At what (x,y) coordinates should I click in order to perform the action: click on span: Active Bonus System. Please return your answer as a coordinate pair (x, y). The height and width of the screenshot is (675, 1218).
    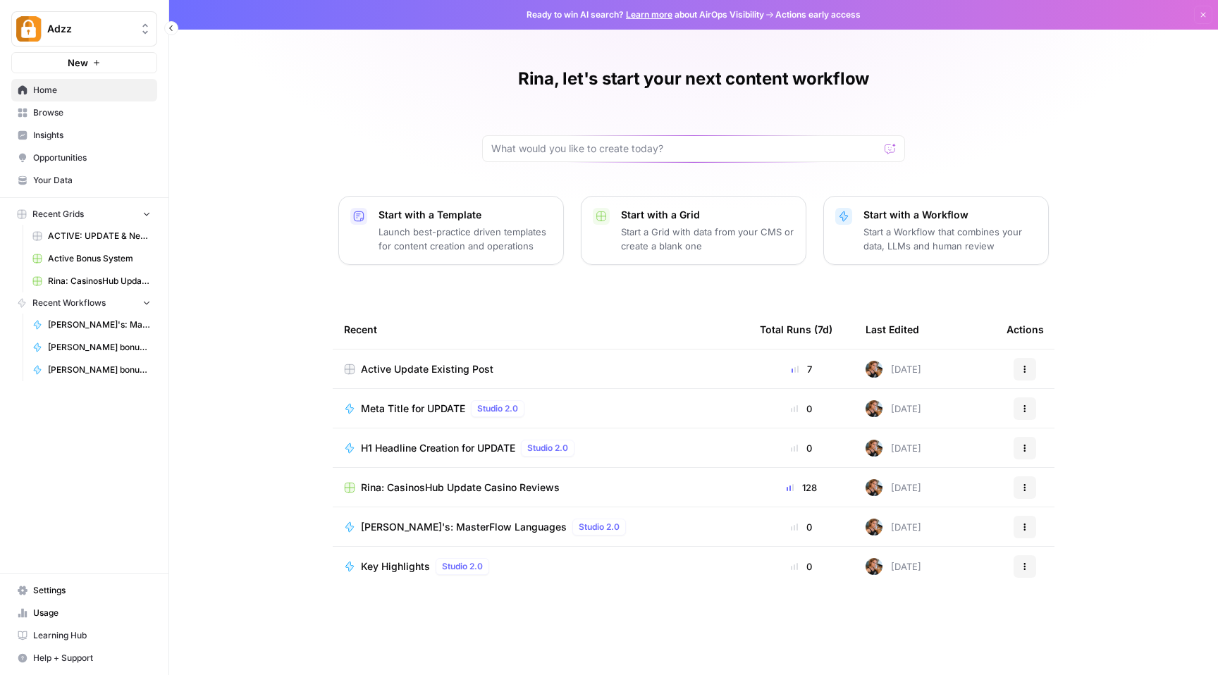
    Looking at the image, I should click on (99, 259).